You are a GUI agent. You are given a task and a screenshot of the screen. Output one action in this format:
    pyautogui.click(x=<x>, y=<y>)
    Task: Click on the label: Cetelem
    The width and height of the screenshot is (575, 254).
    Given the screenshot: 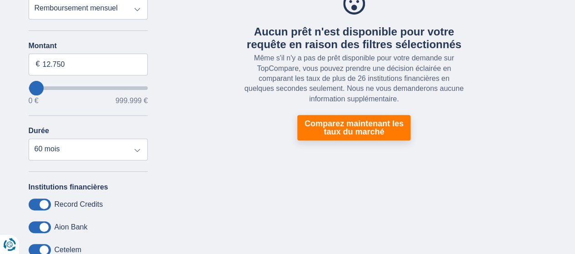 What is the action you would take?
    pyautogui.click(x=68, y=250)
    